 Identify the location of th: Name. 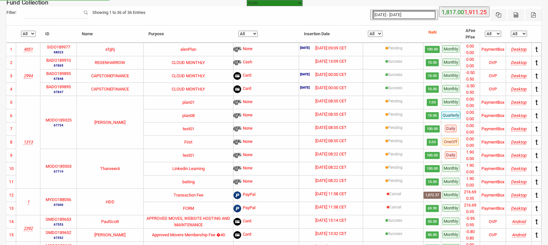
(110, 34).